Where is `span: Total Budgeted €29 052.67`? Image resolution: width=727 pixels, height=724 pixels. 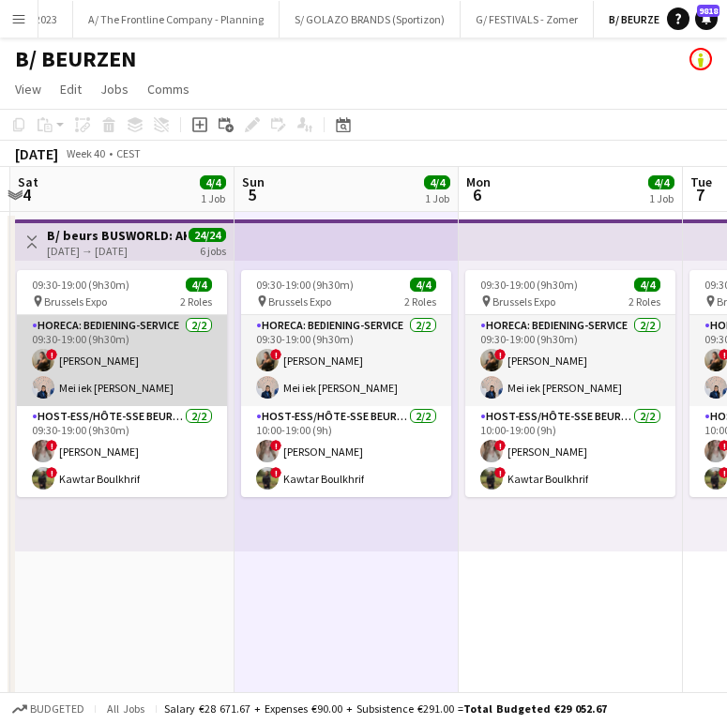 span: Total Budgeted €29 052.67 is located at coordinates (535, 708).